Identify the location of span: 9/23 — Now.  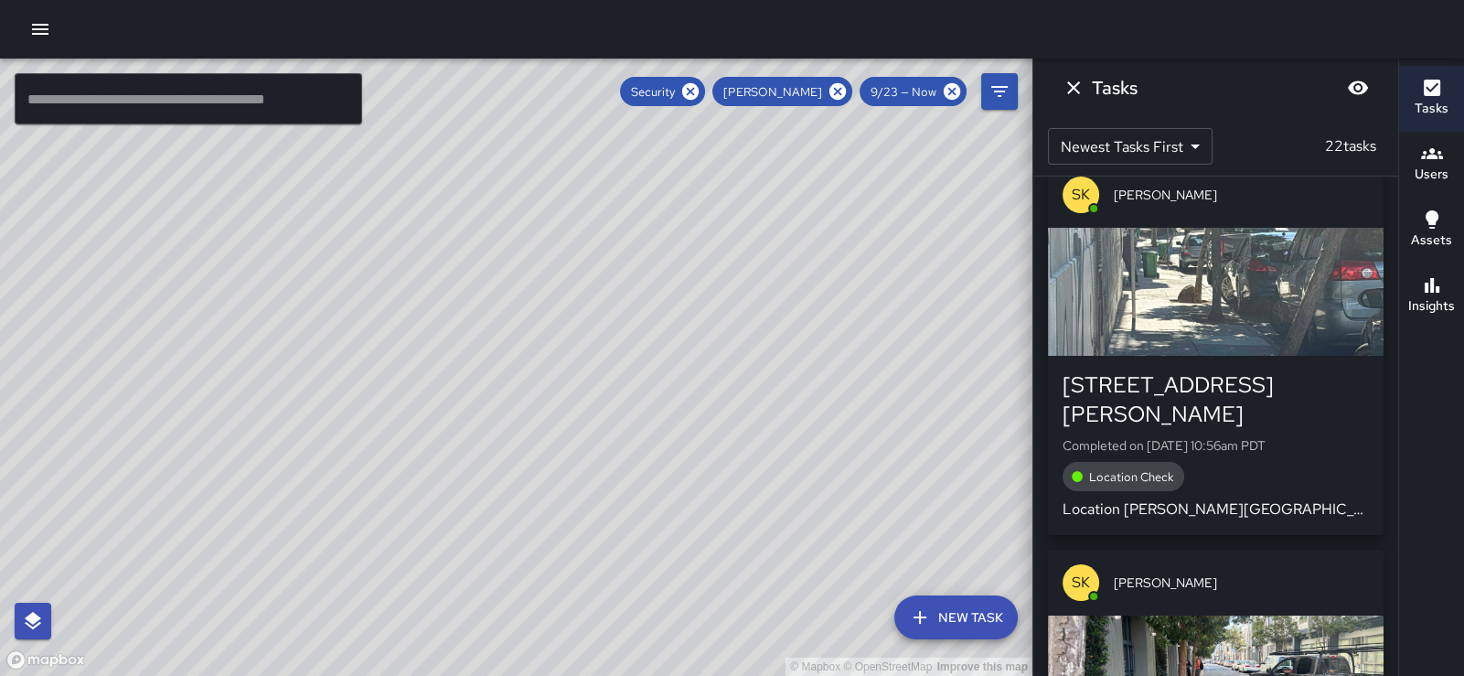
(903, 91).